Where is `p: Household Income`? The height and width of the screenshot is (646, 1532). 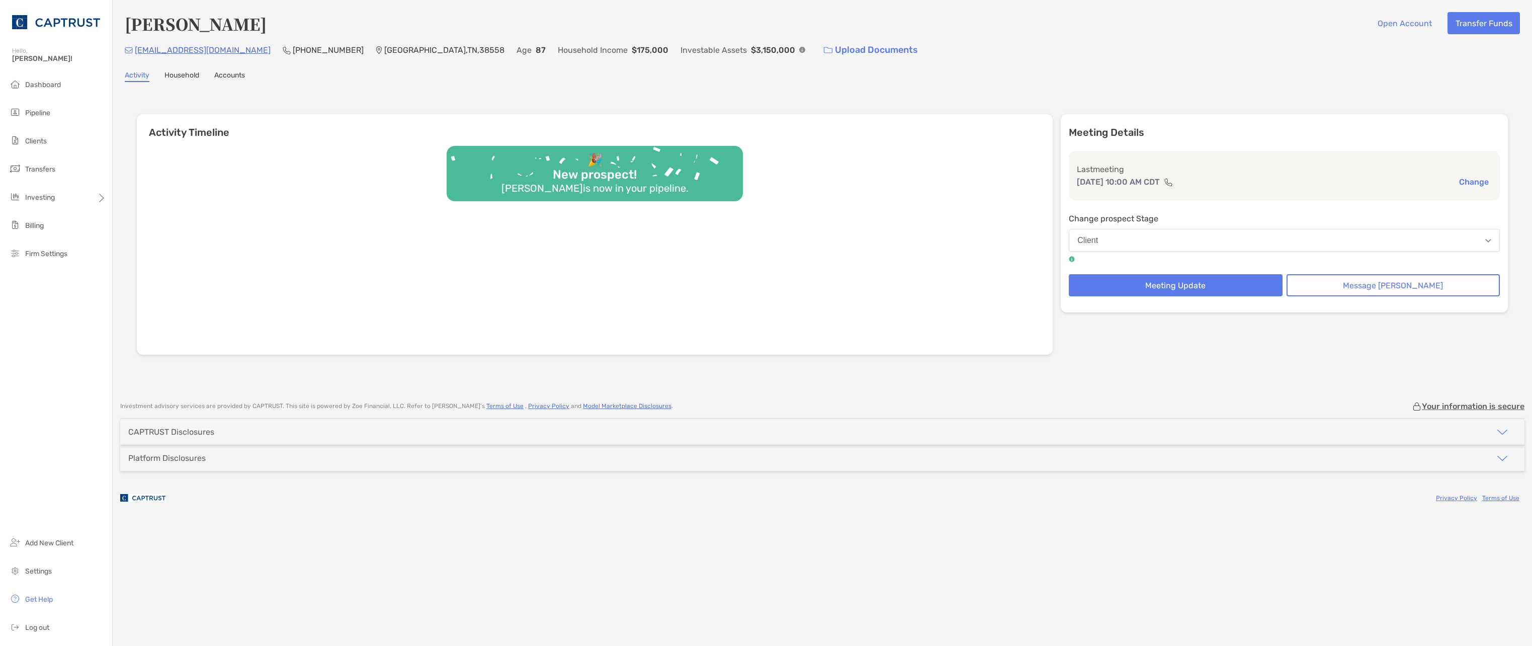 p: Household Income is located at coordinates (593, 50).